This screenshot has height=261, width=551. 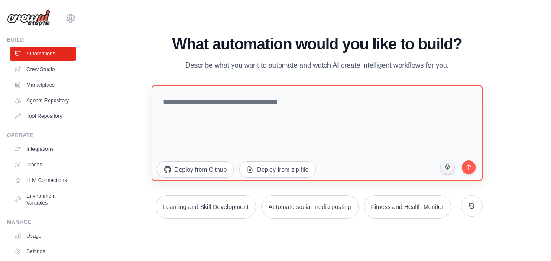 What do you see at coordinates (43, 165) in the screenshot?
I see `a: Traces` at bounding box center [43, 165].